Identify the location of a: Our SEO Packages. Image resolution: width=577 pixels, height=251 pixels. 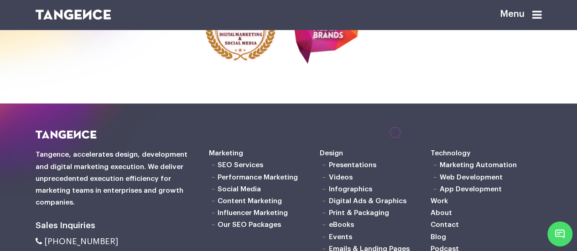
(249, 225).